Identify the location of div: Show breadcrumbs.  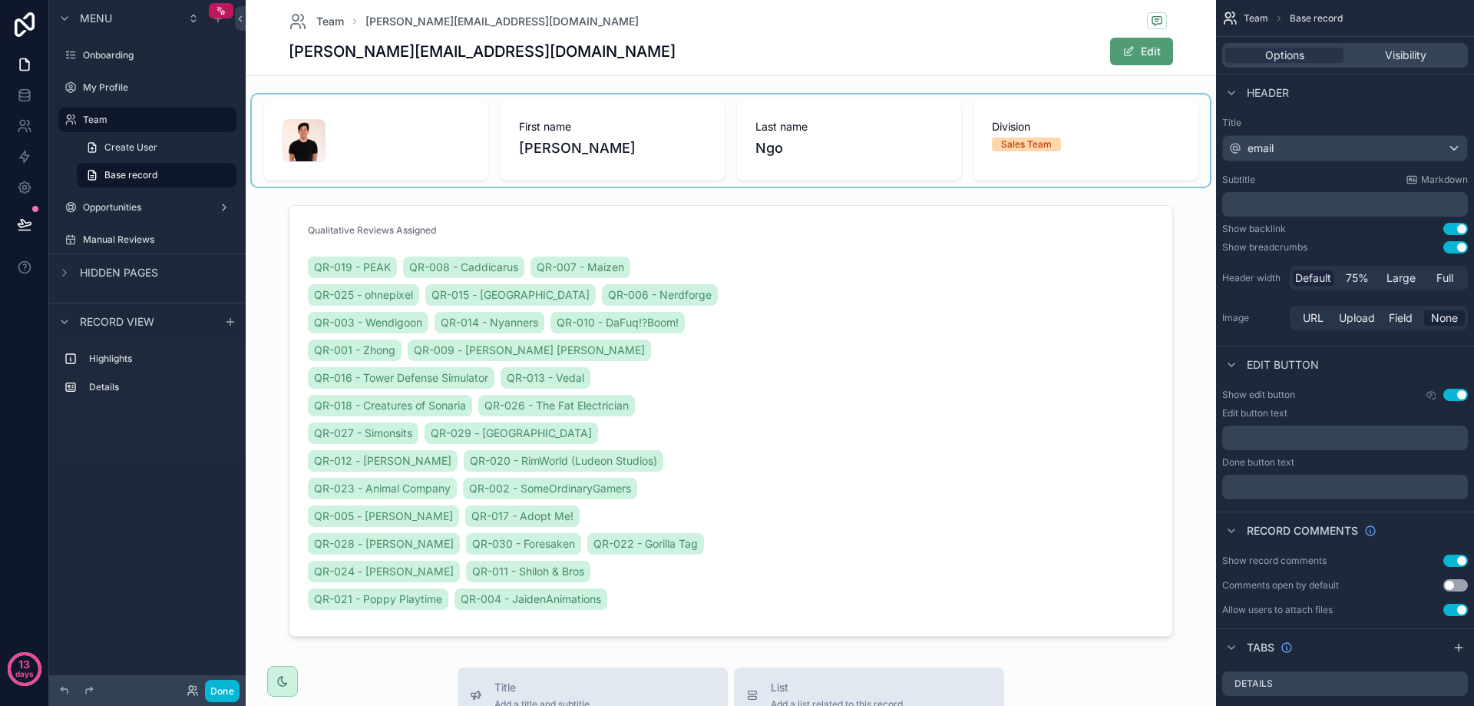
(1265, 247).